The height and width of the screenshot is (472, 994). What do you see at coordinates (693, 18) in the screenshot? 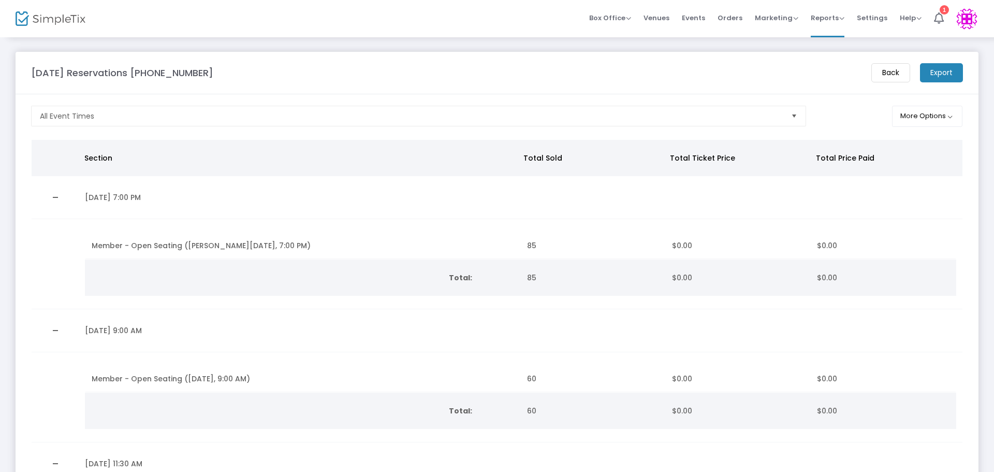
I see `span: Events` at bounding box center [693, 18].